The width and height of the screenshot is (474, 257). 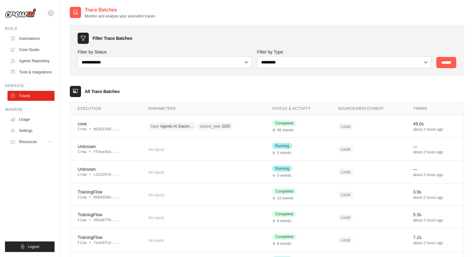 I want to click on a: Automations, so click(x=31, y=39).